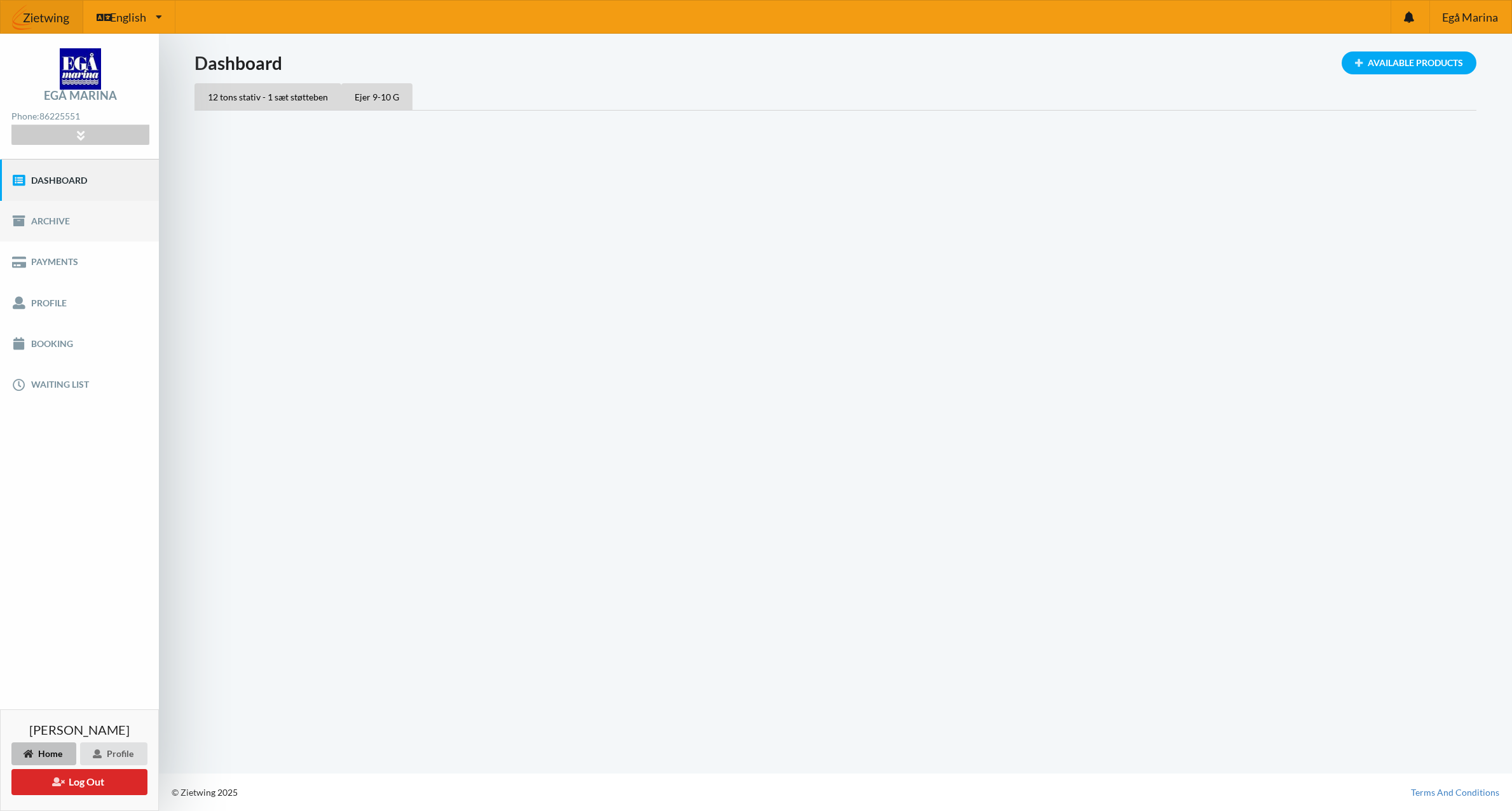  I want to click on div: Available Products, so click(1409, 63).